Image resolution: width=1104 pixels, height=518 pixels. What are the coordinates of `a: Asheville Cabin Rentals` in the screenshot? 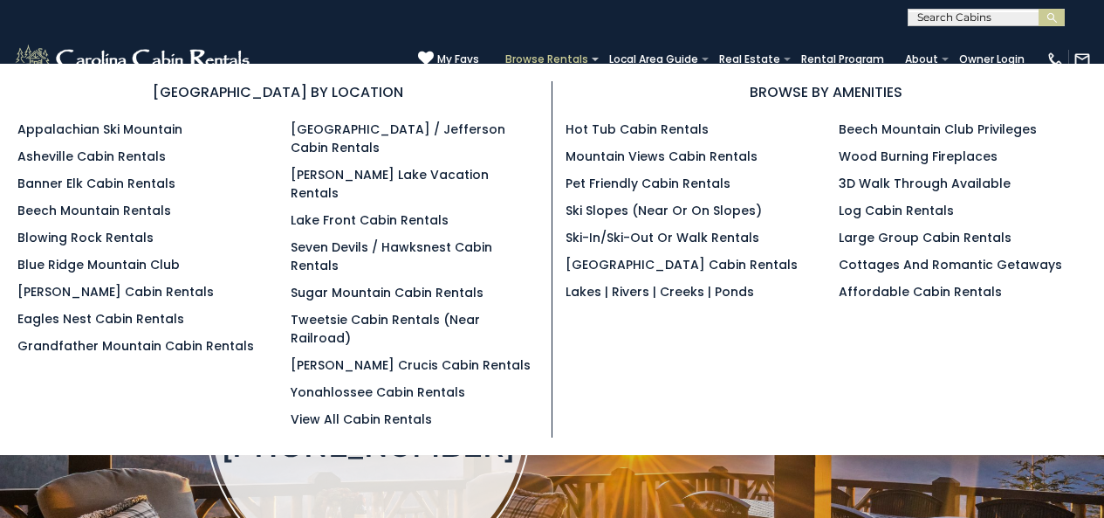 It's located at (92, 156).